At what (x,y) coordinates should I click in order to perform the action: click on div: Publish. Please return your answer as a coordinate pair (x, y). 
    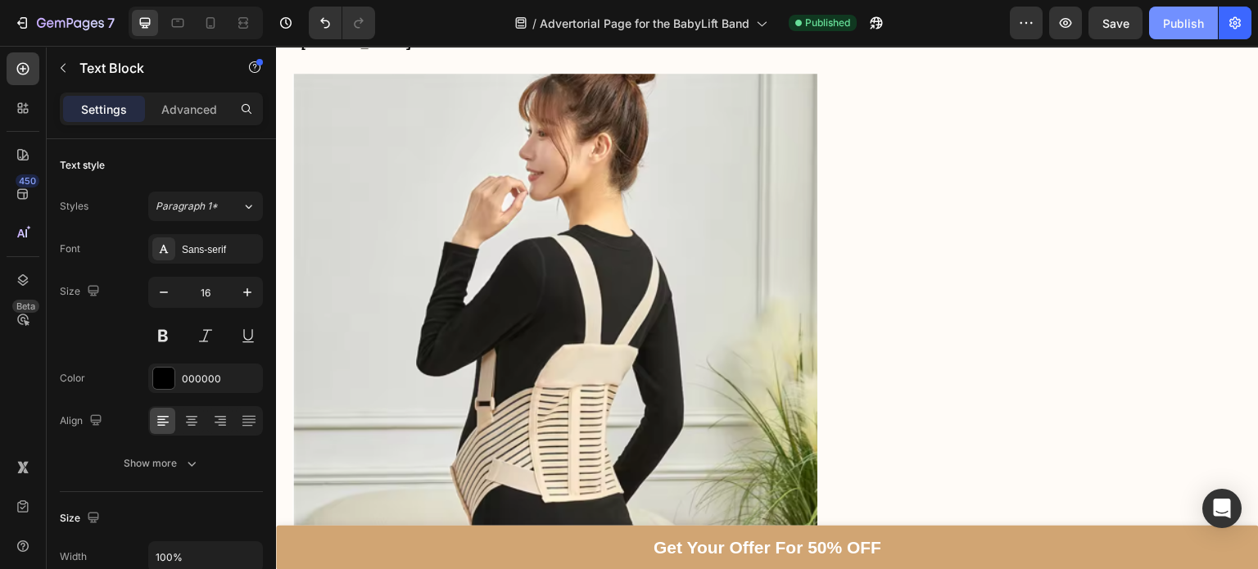
    Looking at the image, I should click on (1183, 23).